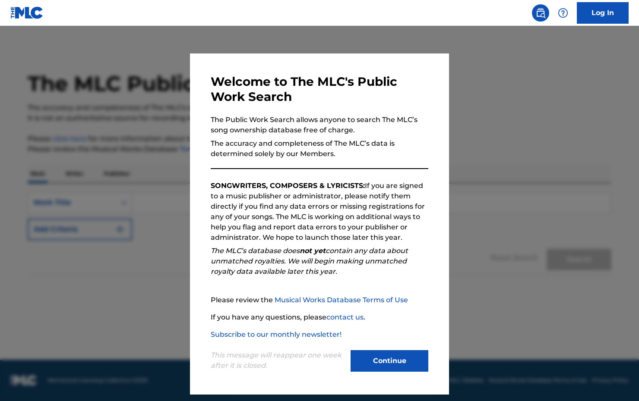 Image resolution: width=639 pixels, height=401 pixels. Describe the element at coordinates (287, 186) in the screenshot. I see `strong: SONGWRITERS, COMPOSERS & LYRICISTS:` at that location.